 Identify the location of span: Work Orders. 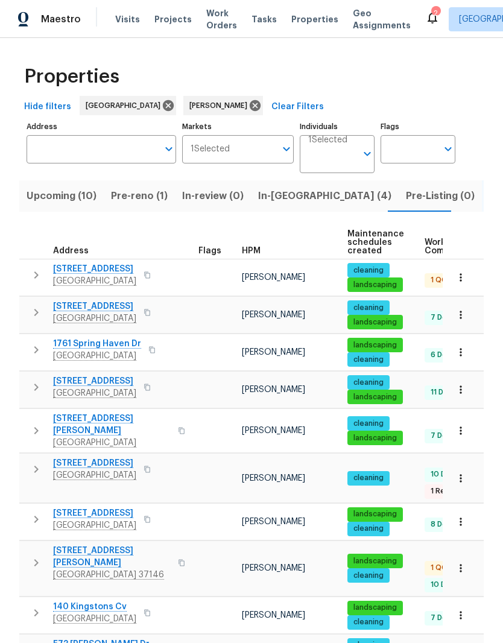
(221, 19).